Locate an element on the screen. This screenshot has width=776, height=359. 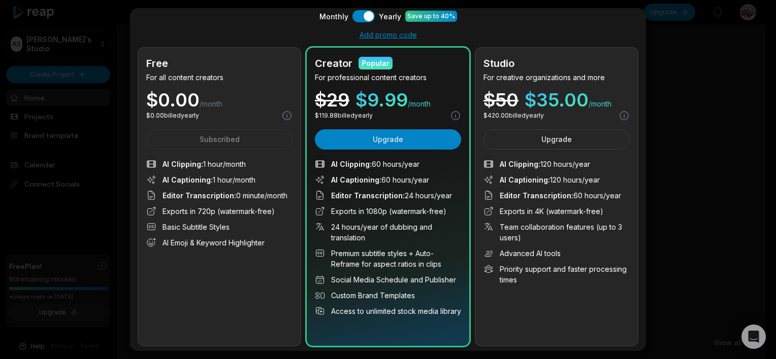
div: Save up to 40% is located at coordinates (431, 16).